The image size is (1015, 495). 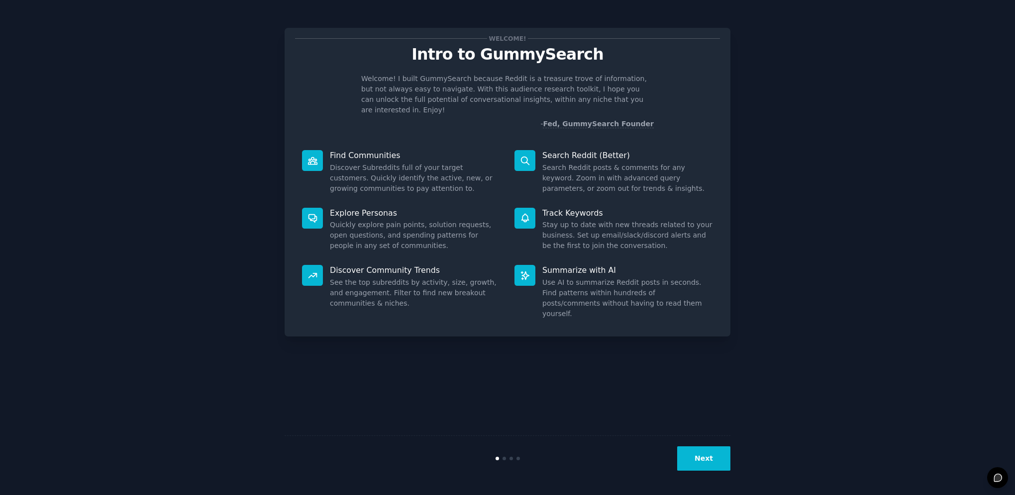 What do you see at coordinates (507, 95) in the screenshot?
I see `p: Welcome! I built GummySearch because Reddit is a treasure trove of information, but not always ea...` at bounding box center [507, 95].